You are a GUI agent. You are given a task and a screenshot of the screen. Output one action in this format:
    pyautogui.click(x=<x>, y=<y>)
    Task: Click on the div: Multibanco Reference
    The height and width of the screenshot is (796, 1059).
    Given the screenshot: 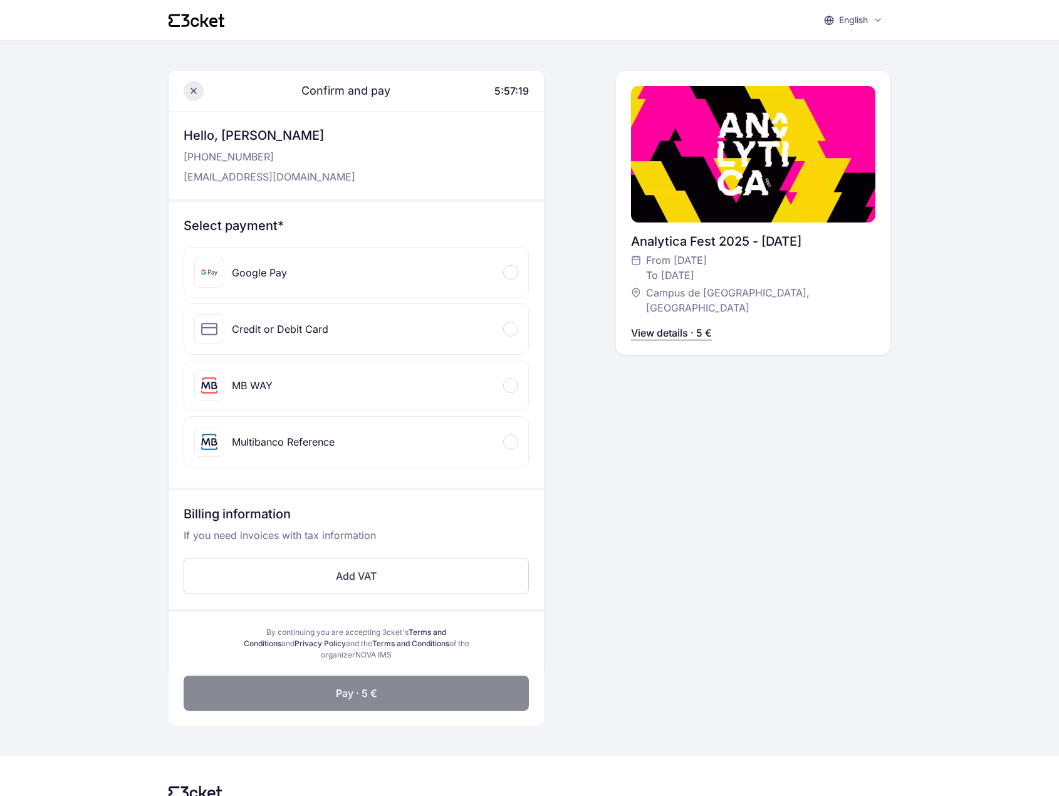 What is the action you would take?
    pyautogui.click(x=283, y=442)
    